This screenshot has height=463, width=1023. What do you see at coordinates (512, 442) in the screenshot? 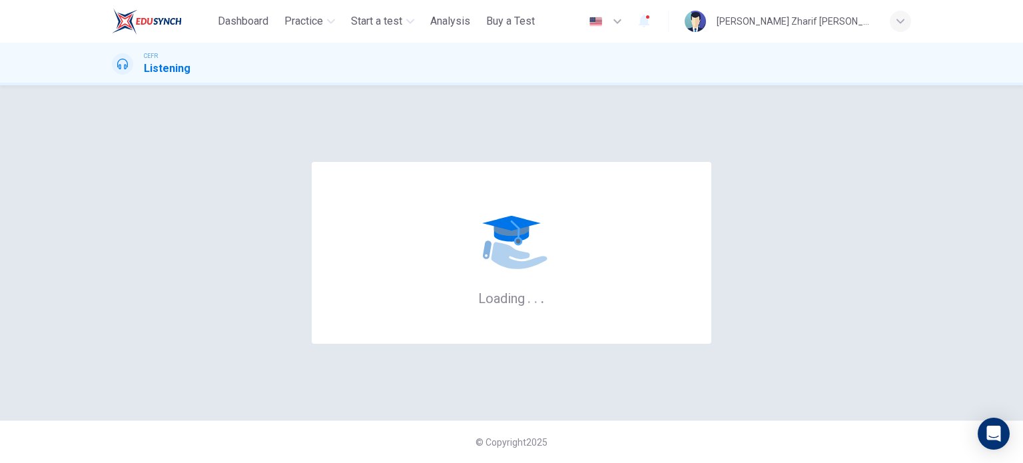
I see `span: © Copyright 2025` at bounding box center [512, 442].